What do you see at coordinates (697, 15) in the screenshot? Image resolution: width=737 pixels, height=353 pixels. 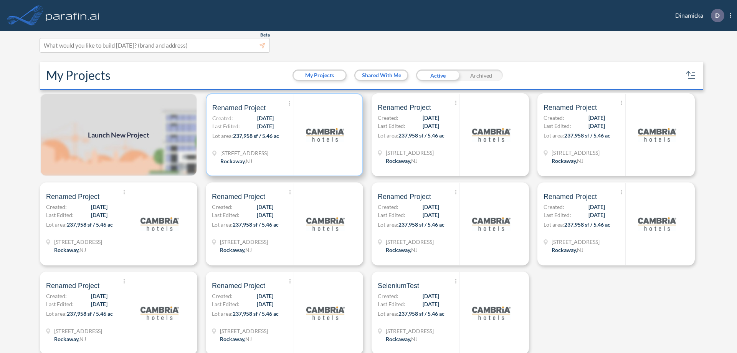 I see `div: Dinamicka` at bounding box center [697, 15].